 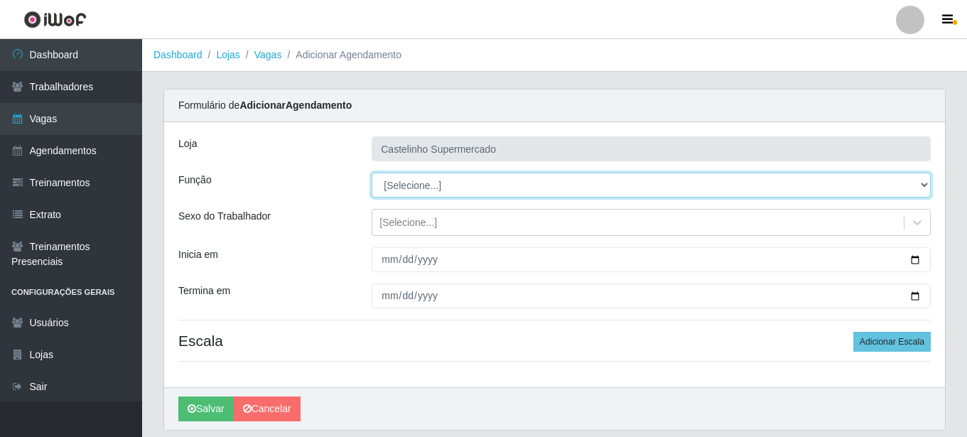 What do you see at coordinates (554, 340) in the screenshot?
I see `h4: Escala` at bounding box center [554, 340].